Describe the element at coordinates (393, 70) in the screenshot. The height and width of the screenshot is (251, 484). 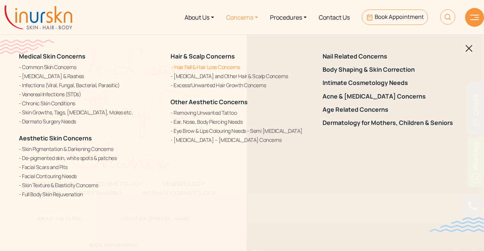
I see `a: Body Shaping & Skin Correction` at that location.